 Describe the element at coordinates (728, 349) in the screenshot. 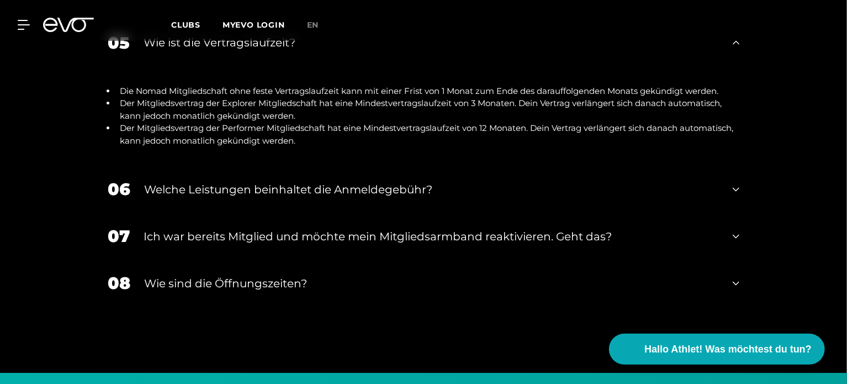

I see `span: Hallo Athlet! Was möchtest du tun?` at that location.